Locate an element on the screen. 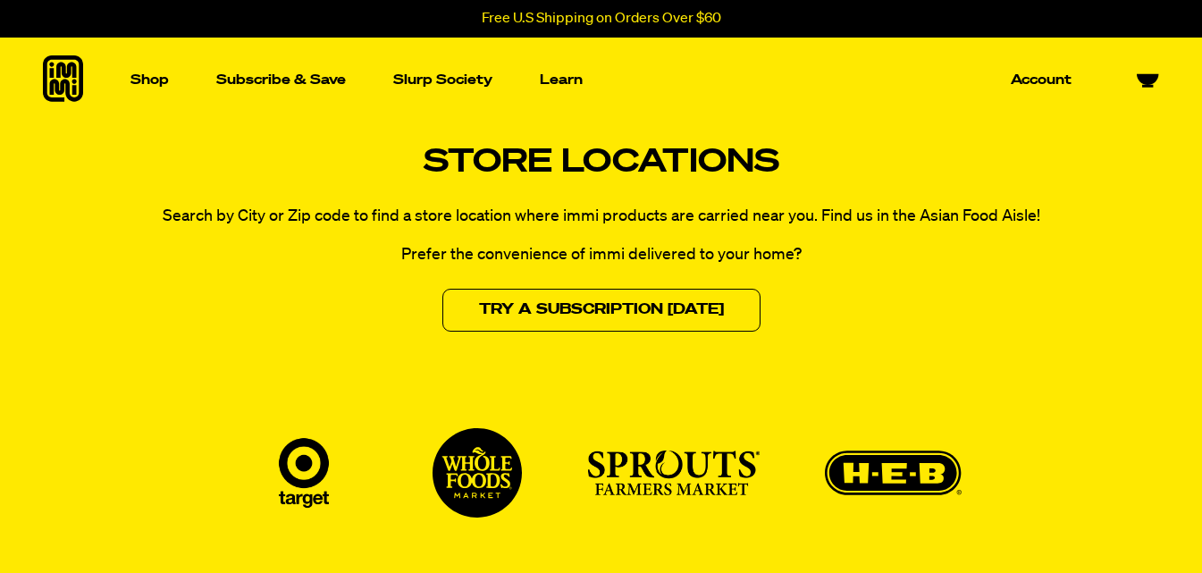 This screenshot has height=573, width=1202. p: Learn is located at coordinates (561, 80).